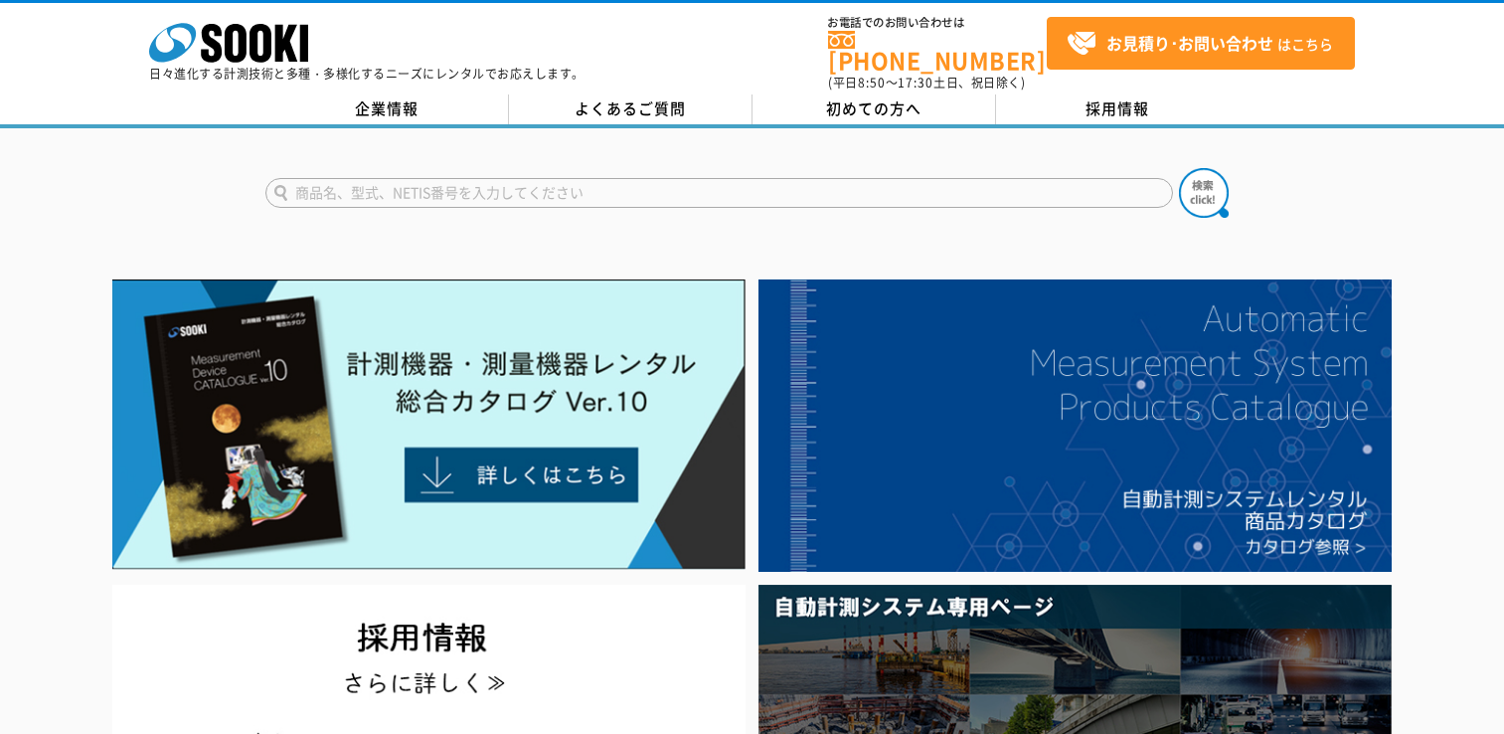 Image resolution: width=1504 pixels, height=734 pixels. Describe the element at coordinates (1204, 193) in the screenshot. I see `img: btn_search.png` at that location.